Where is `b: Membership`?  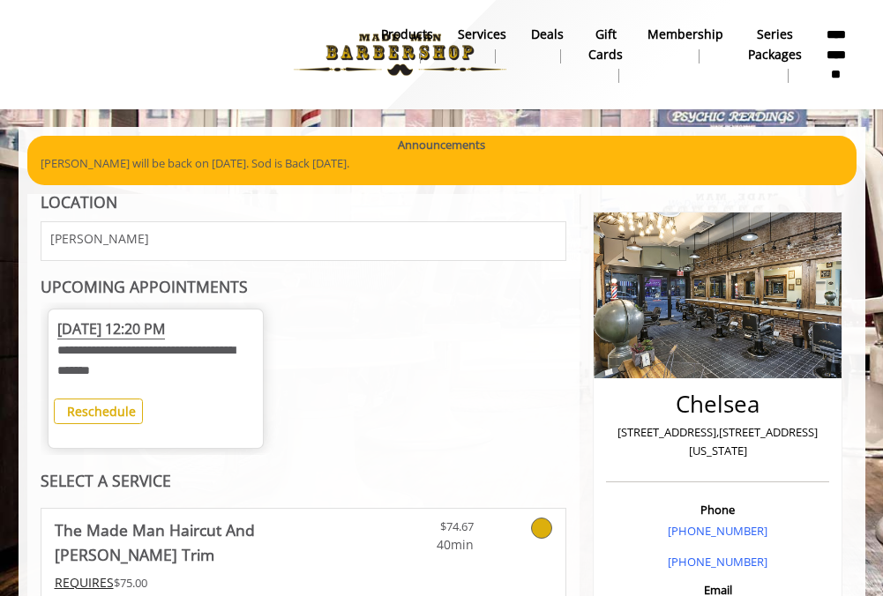 b: Membership is located at coordinates (685, 34).